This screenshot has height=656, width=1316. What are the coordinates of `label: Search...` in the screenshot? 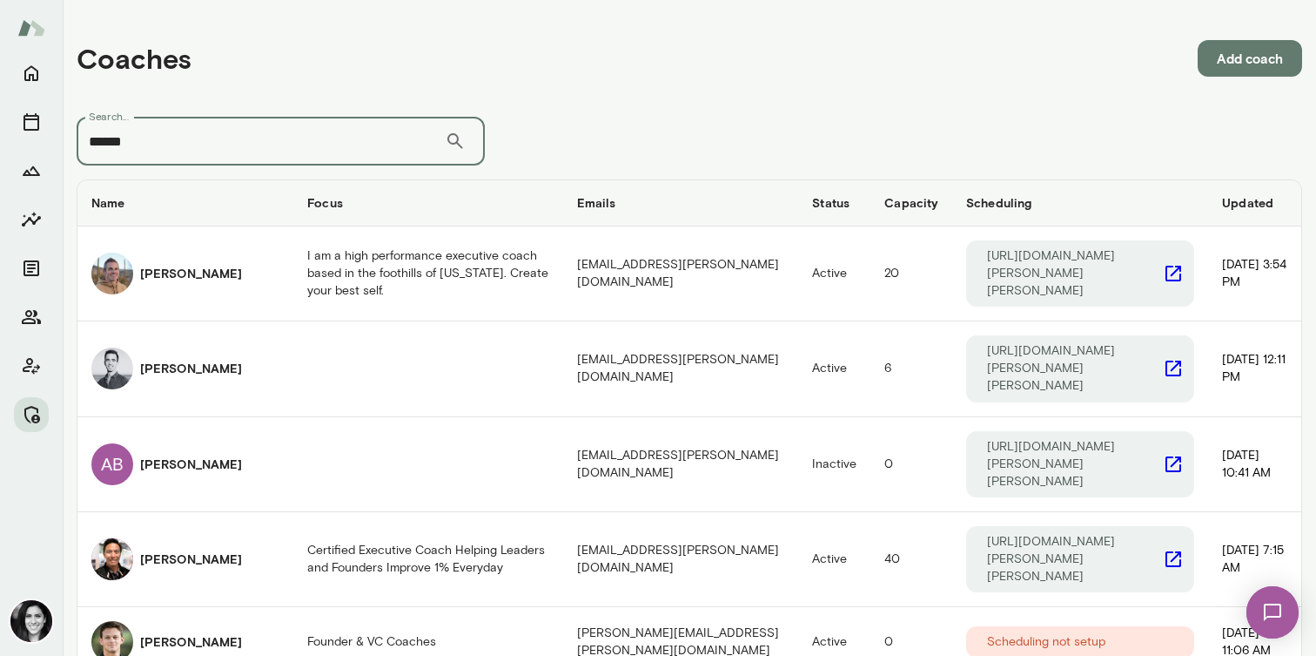 It's located at (109, 116).